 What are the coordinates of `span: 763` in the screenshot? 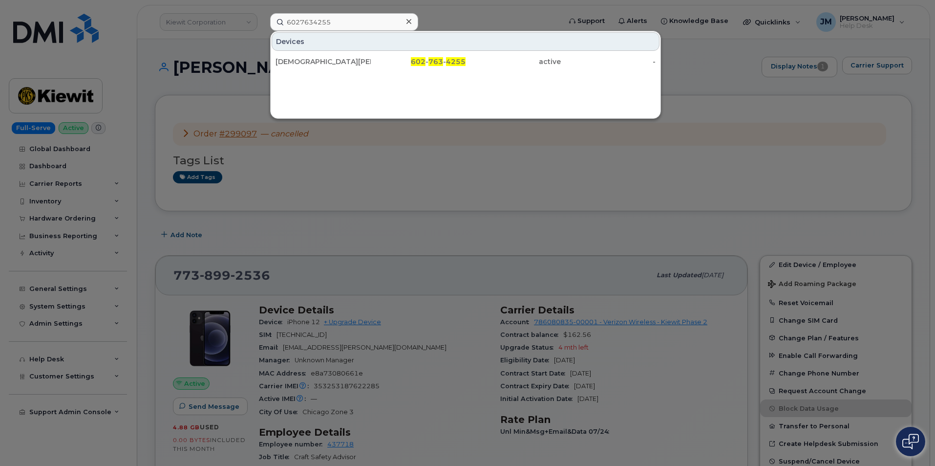 It's located at (436, 62).